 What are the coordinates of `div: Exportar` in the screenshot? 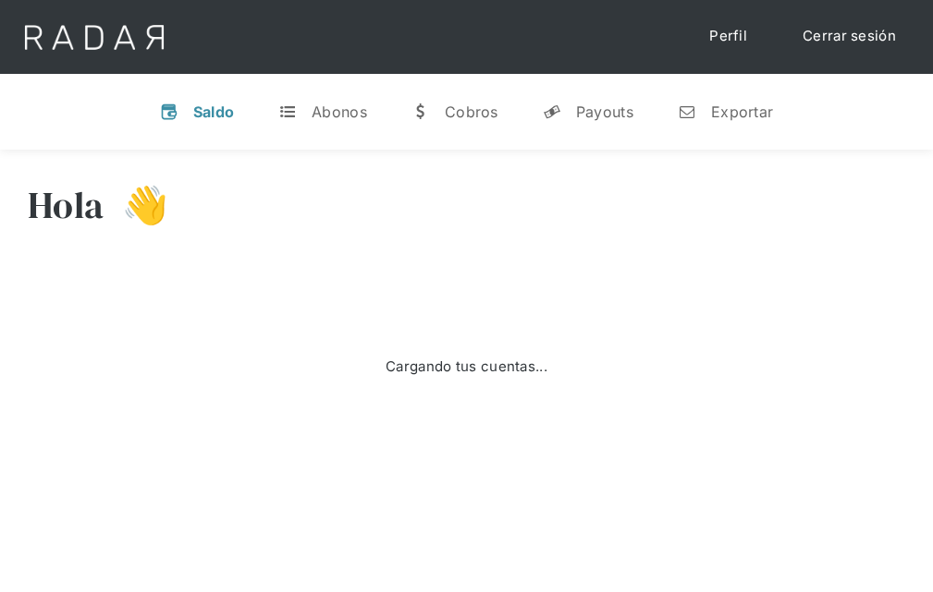 It's located at (741, 112).